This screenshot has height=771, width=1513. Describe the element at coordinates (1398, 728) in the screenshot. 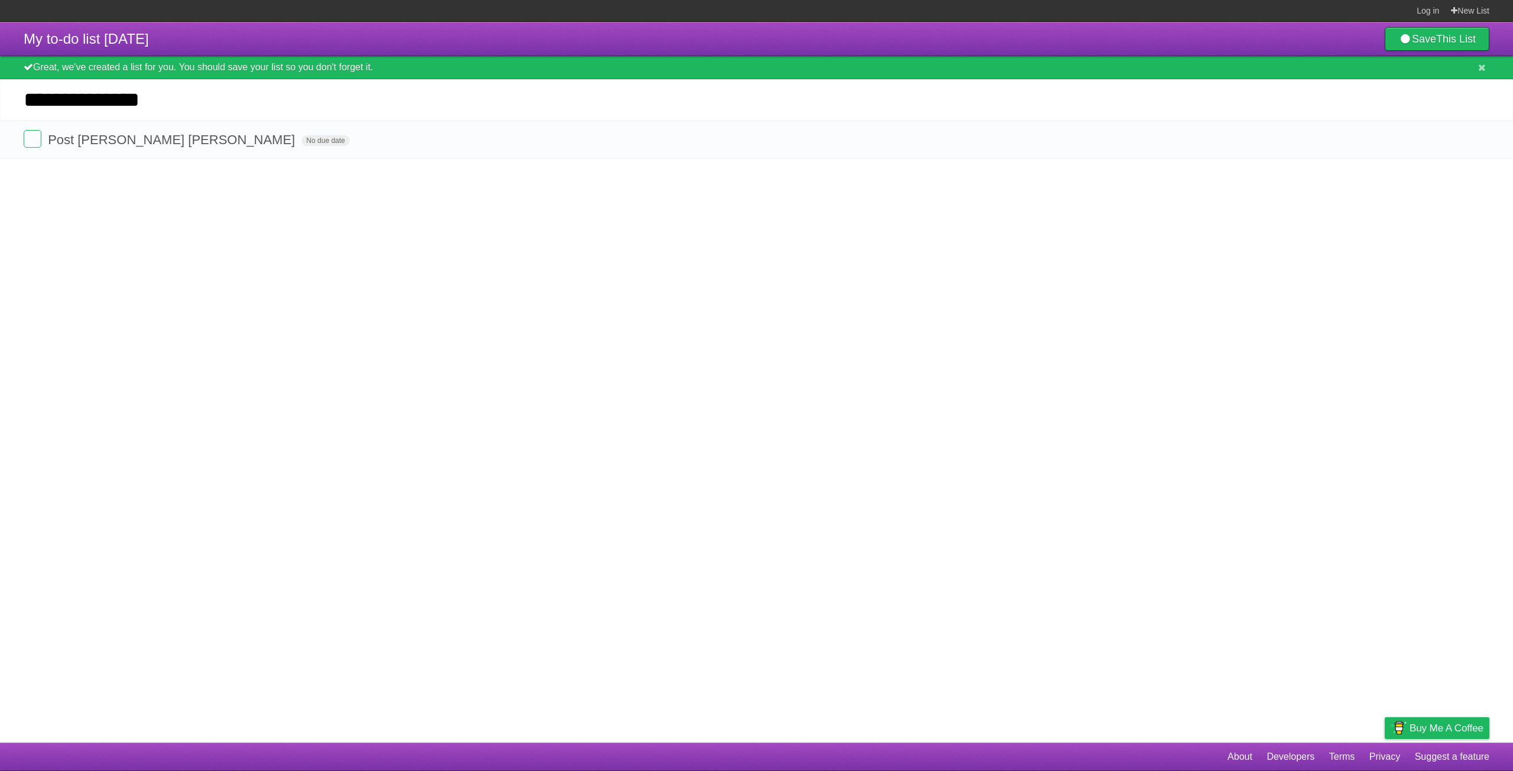

I see `img: Buy me a coffee` at that location.